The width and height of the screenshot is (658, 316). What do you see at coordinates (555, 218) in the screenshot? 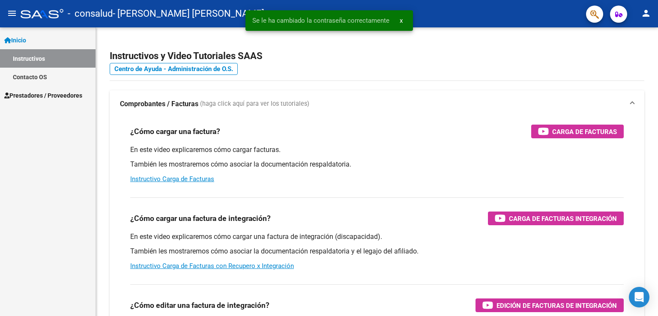
I see `button: Carga de Facturas Integración` at bounding box center [555, 218].